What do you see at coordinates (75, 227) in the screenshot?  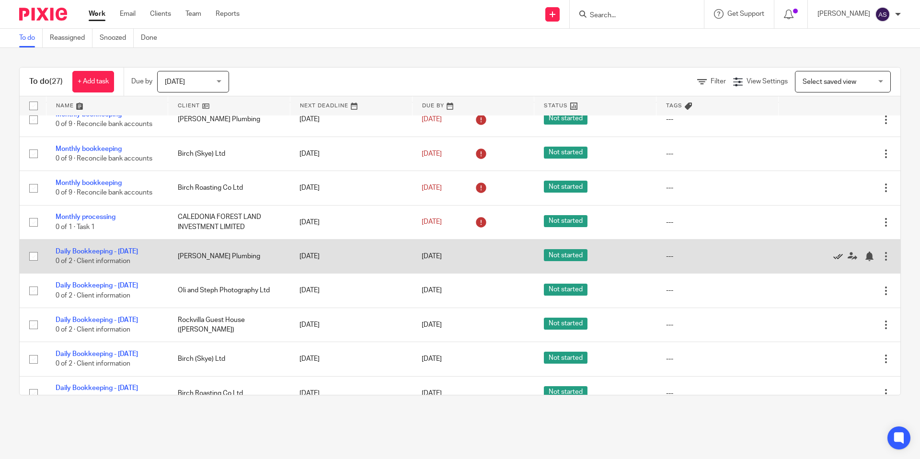 I see `span: 0 of 1 · Task 1` at bounding box center [75, 227].